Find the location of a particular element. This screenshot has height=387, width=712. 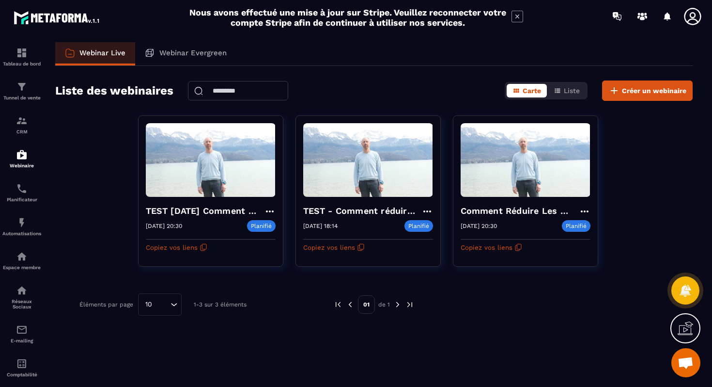

p: CRM is located at coordinates (22, 131).